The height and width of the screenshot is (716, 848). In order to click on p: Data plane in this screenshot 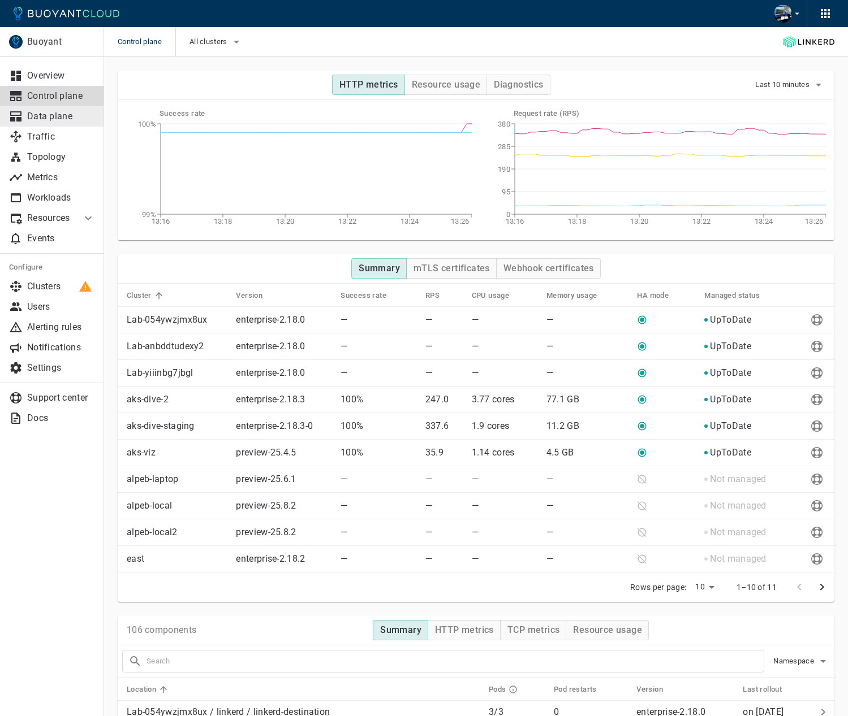, I will do `click(61, 116)`.